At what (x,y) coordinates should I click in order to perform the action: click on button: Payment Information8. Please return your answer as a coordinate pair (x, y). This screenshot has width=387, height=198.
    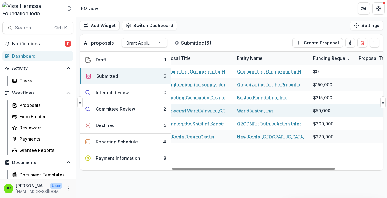
    Looking at the image, I should click on (125, 159).